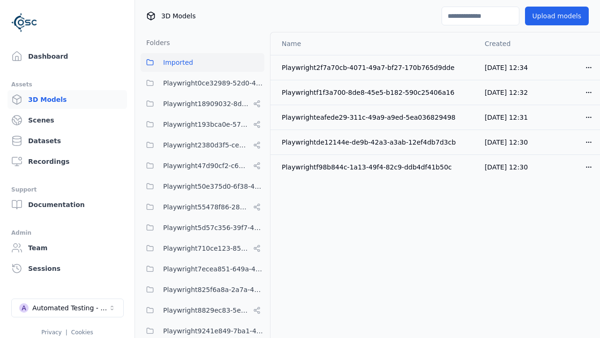  Describe the element at coordinates (206, 145) in the screenshot. I see `span: Playwright2380d3f5-cebf-494e-b965-66be4d67505e` at that location.